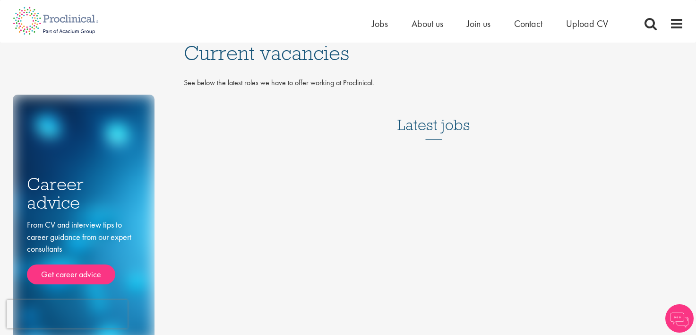  Describe the element at coordinates (71, 274) in the screenshot. I see `a: Get career advice` at that location.